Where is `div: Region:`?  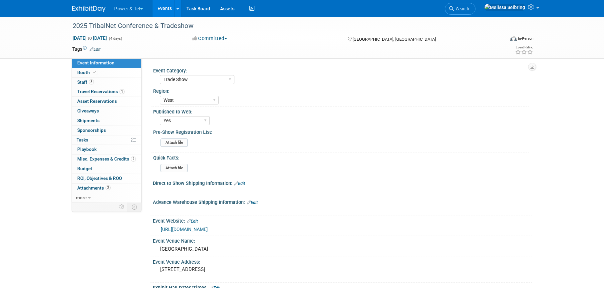
div: Region: is located at coordinates (341, 90).